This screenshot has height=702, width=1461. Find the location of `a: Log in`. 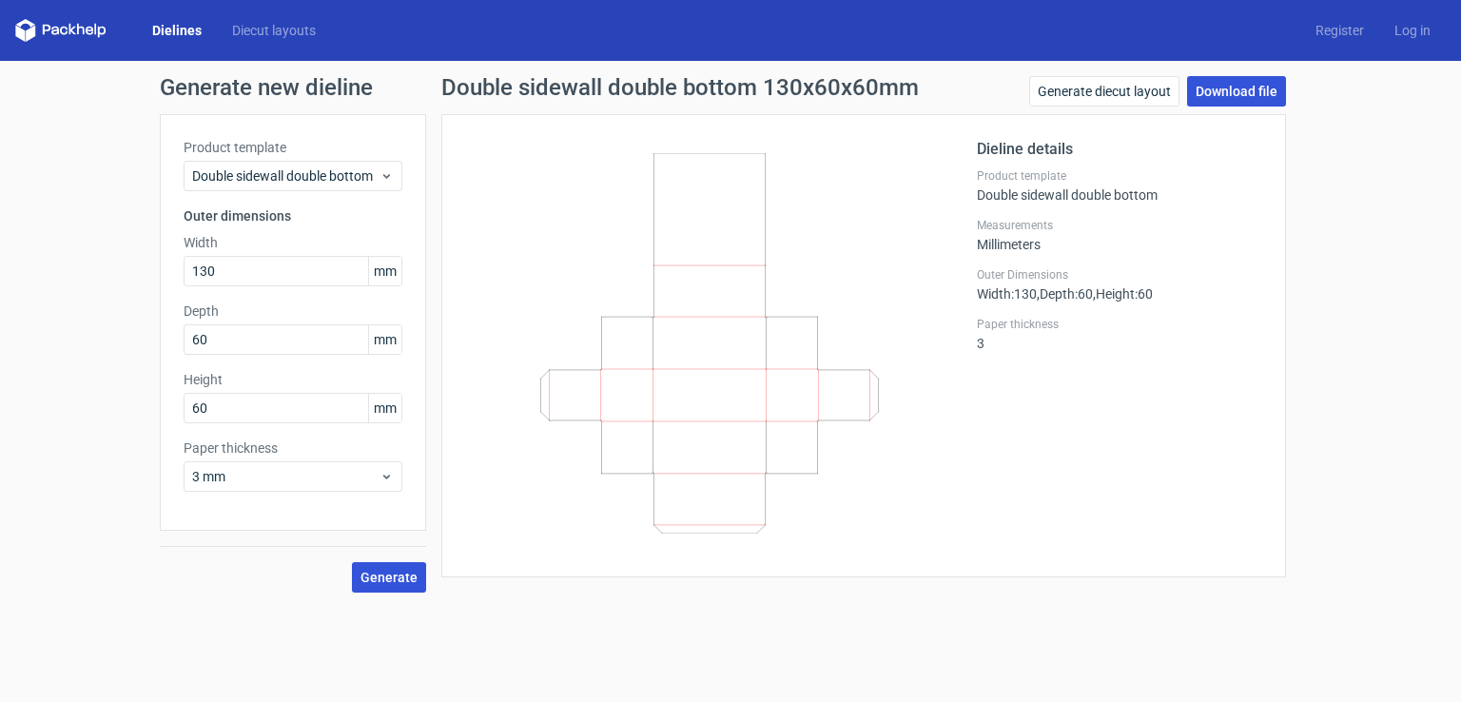

a: Log in is located at coordinates (1413, 30).